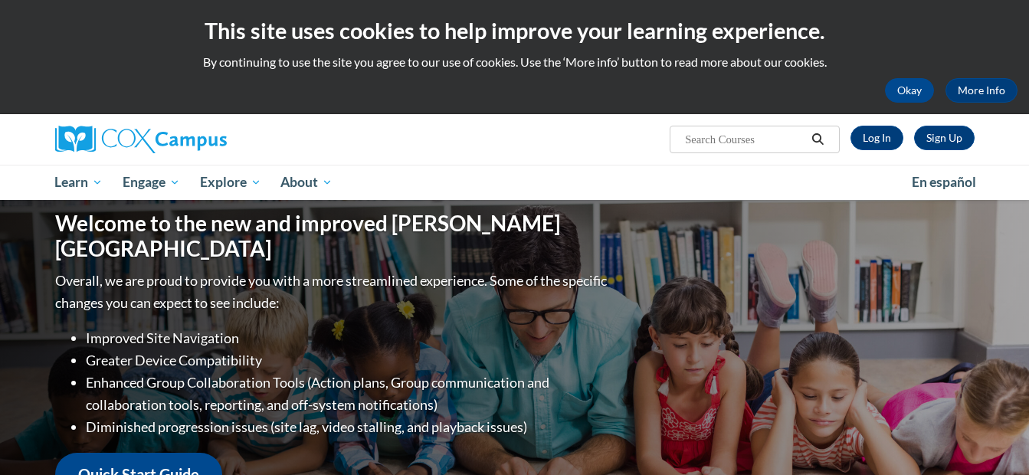 This screenshot has width=1029, height=475. I want to click on a: More Info, so click(982, 90).